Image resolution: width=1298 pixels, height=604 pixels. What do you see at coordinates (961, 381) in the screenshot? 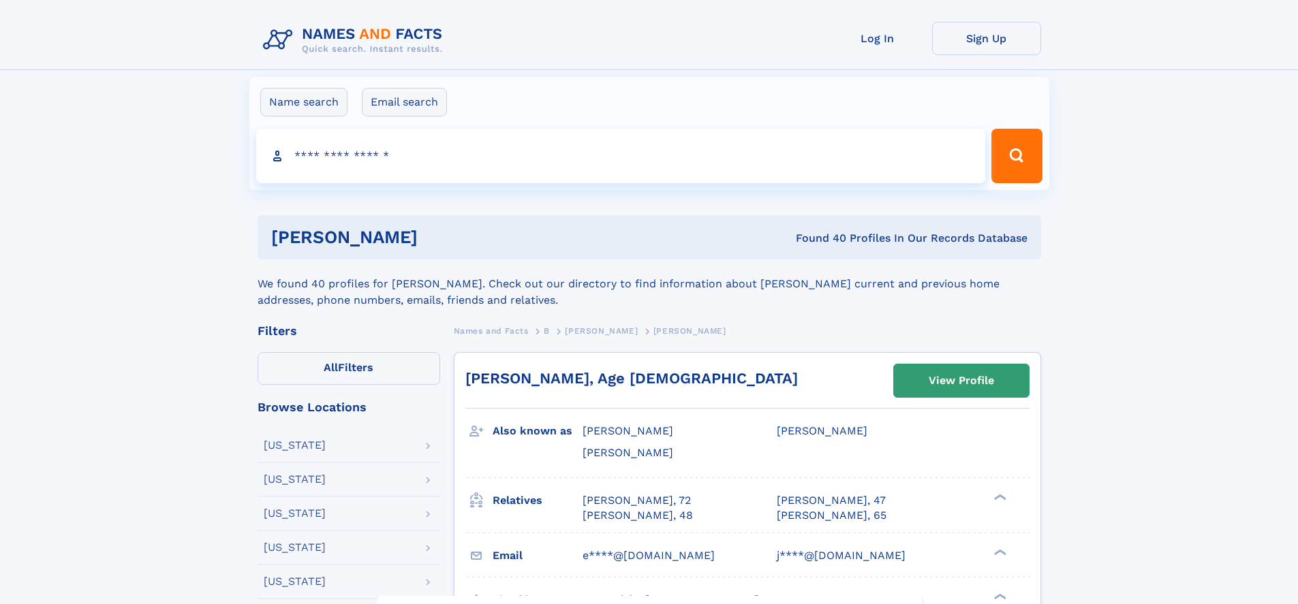
I see `div: View Profile` at bounding box center [961, 381].